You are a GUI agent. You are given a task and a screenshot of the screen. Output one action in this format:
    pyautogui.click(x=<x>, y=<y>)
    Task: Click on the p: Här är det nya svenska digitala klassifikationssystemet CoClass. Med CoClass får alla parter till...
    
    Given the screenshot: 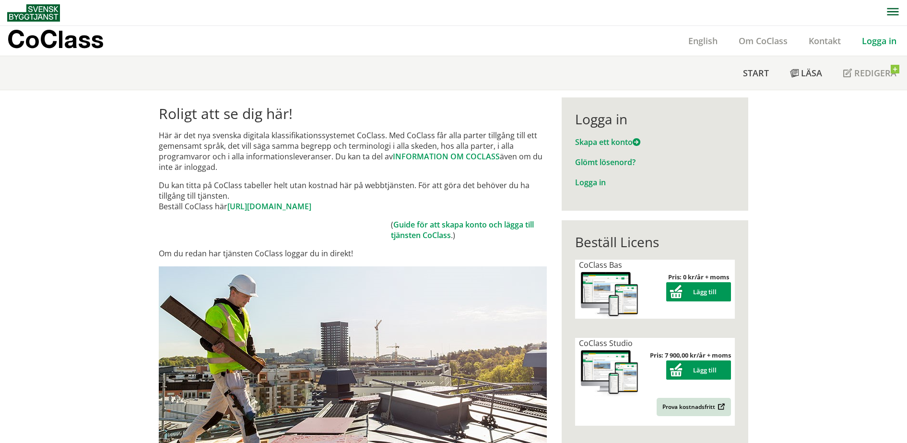 What is the action you would take?
    pyautogui.click(x=353, y=151)
    